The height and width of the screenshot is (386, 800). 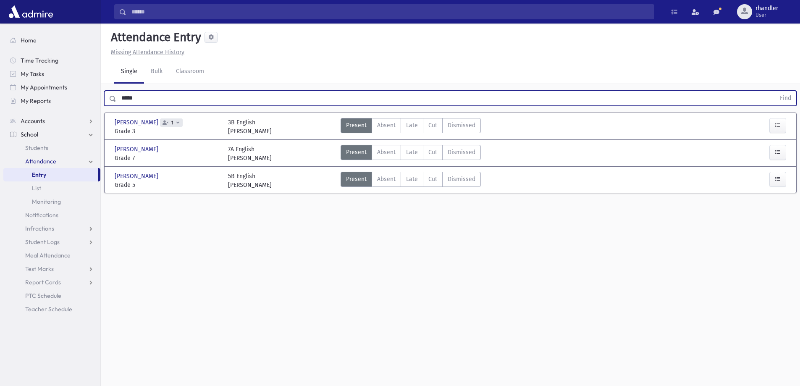 What do you see at coordinates (172, 123) in the screenshot?
I see `span: 1` at bounding box center [172, 123].